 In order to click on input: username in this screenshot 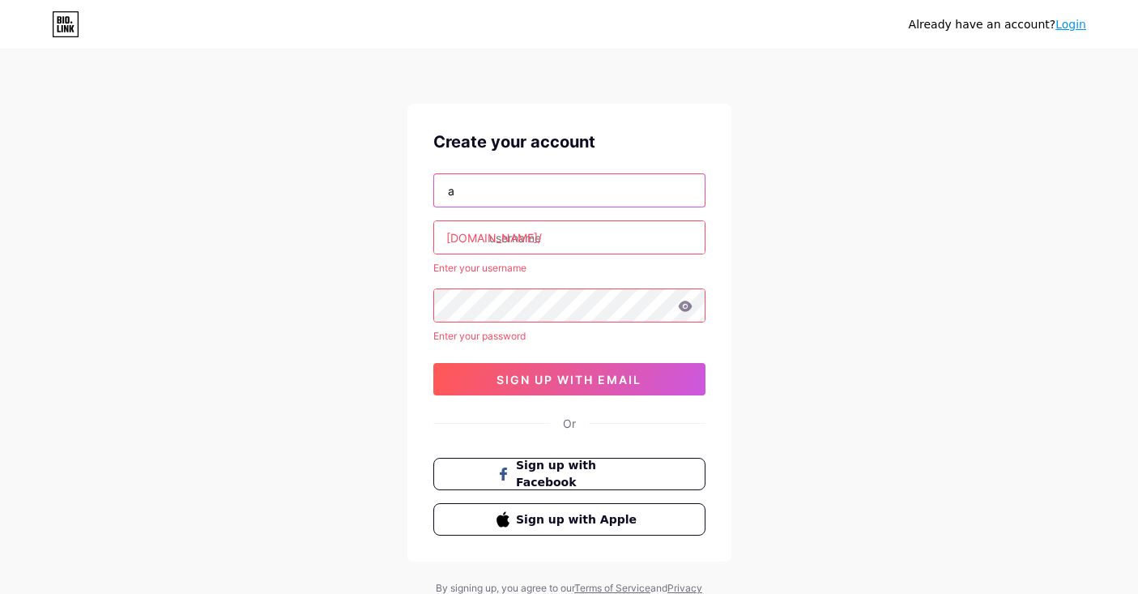, I will do `click(569, 237)`.